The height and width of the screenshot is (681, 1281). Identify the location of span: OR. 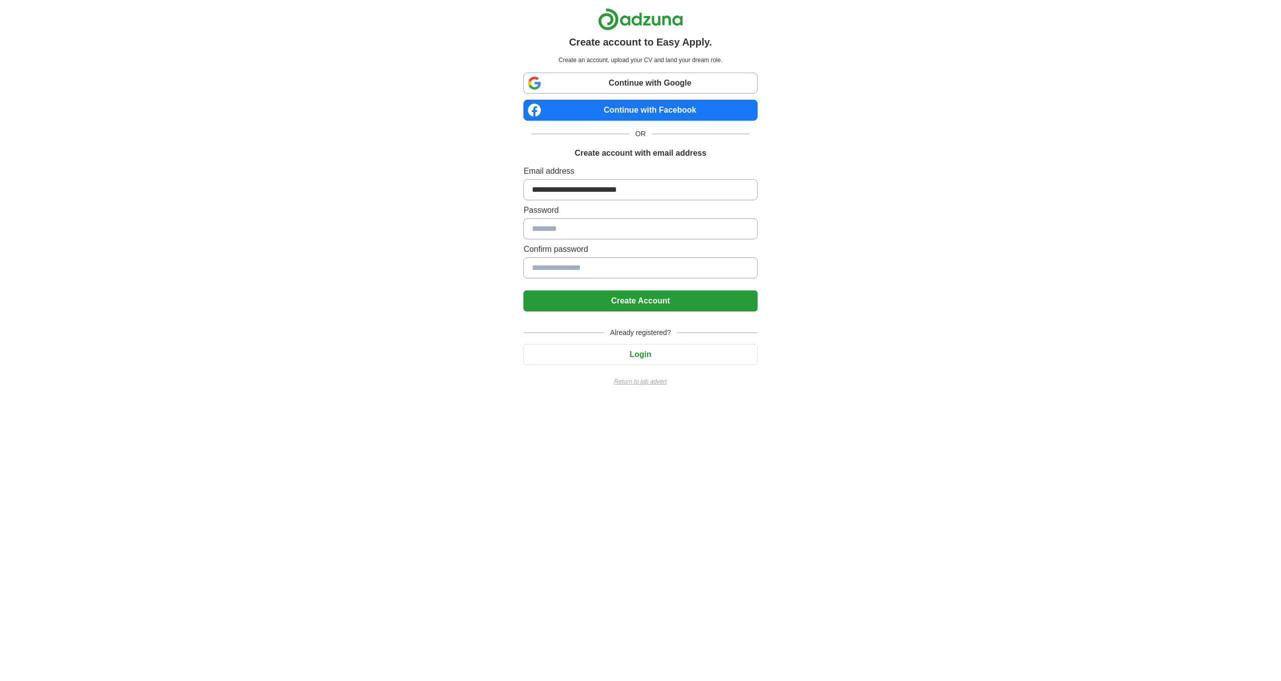
(641, 134).